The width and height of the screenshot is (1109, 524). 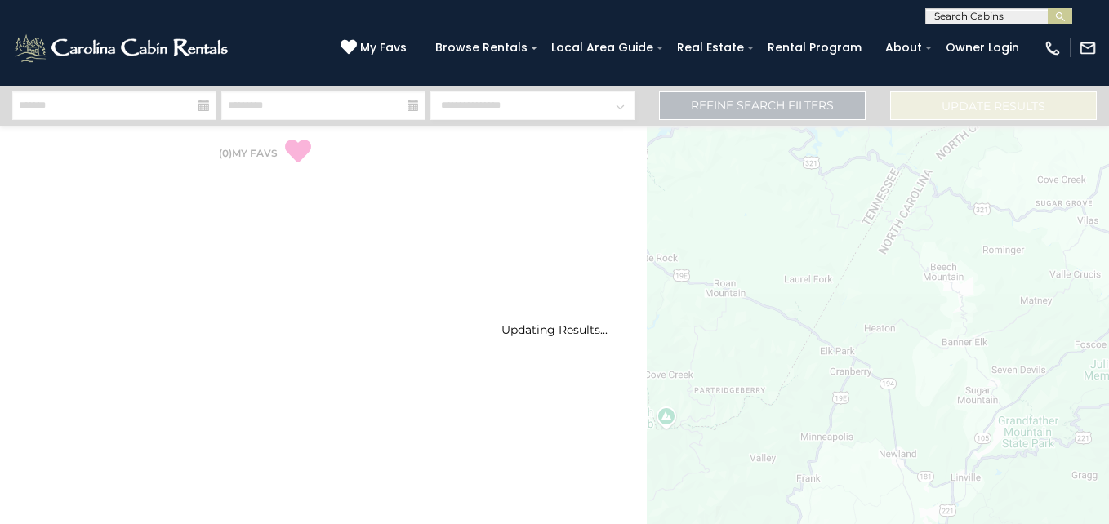 I want to click on a: Local Area Guide, so click(x=602, y=47).